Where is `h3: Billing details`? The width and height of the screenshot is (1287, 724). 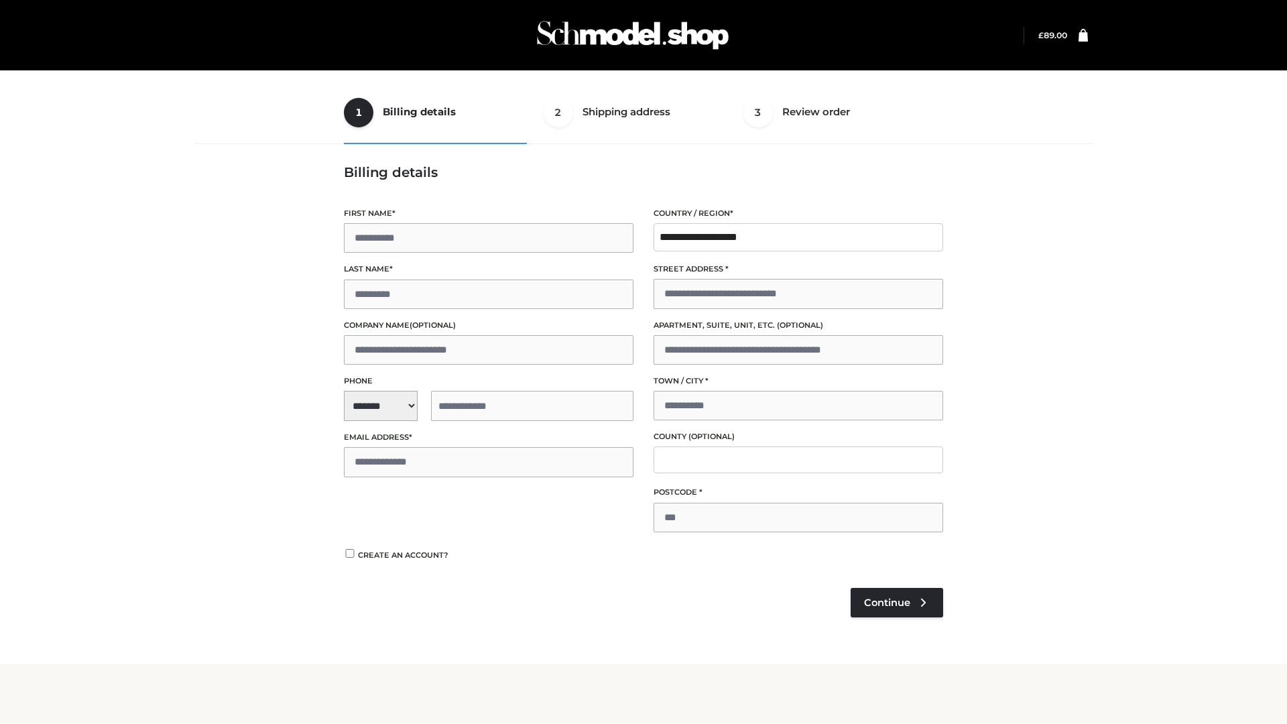 h3: Billing details is located at coordinates (644, 172).